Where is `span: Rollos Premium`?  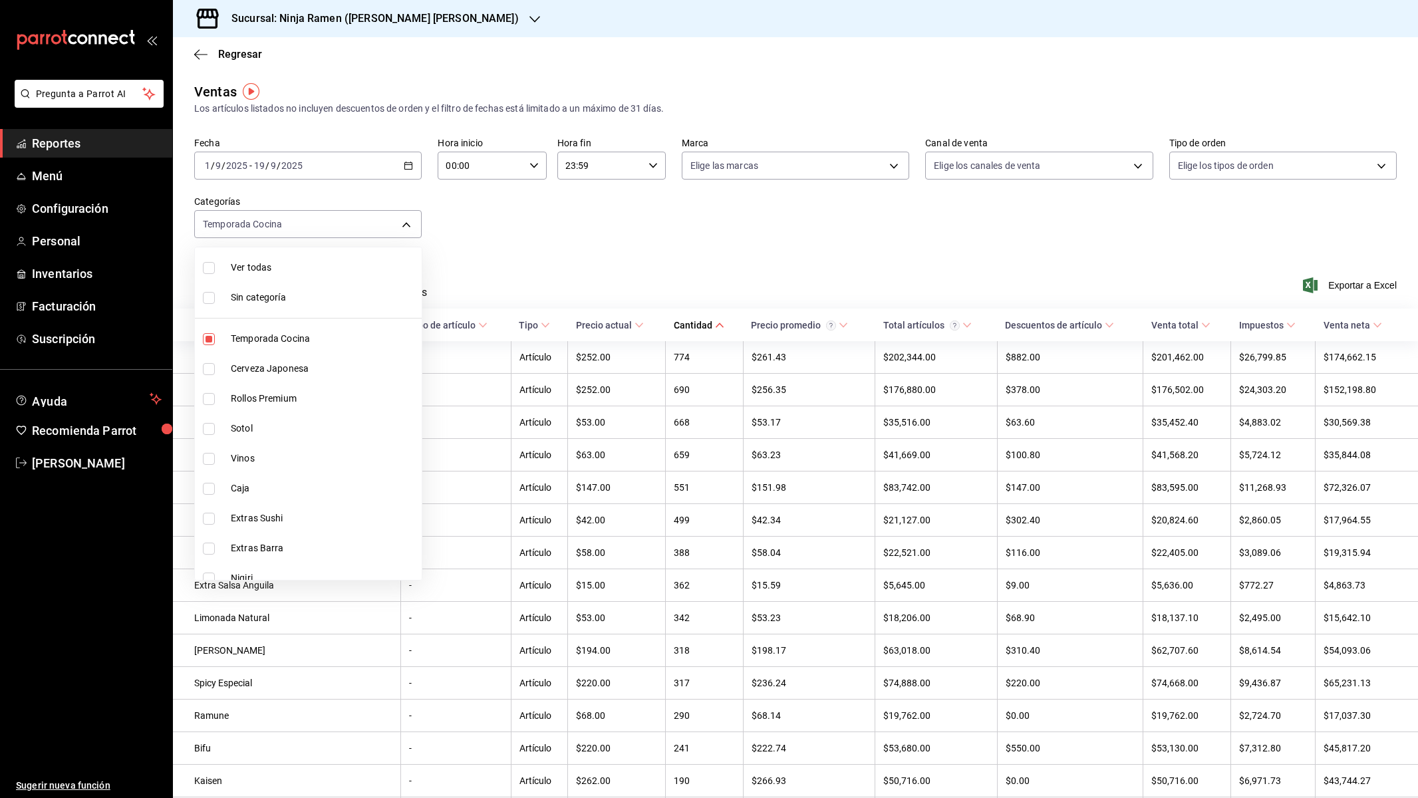 span: Rollos Premium is located at coordinates (323, 398).